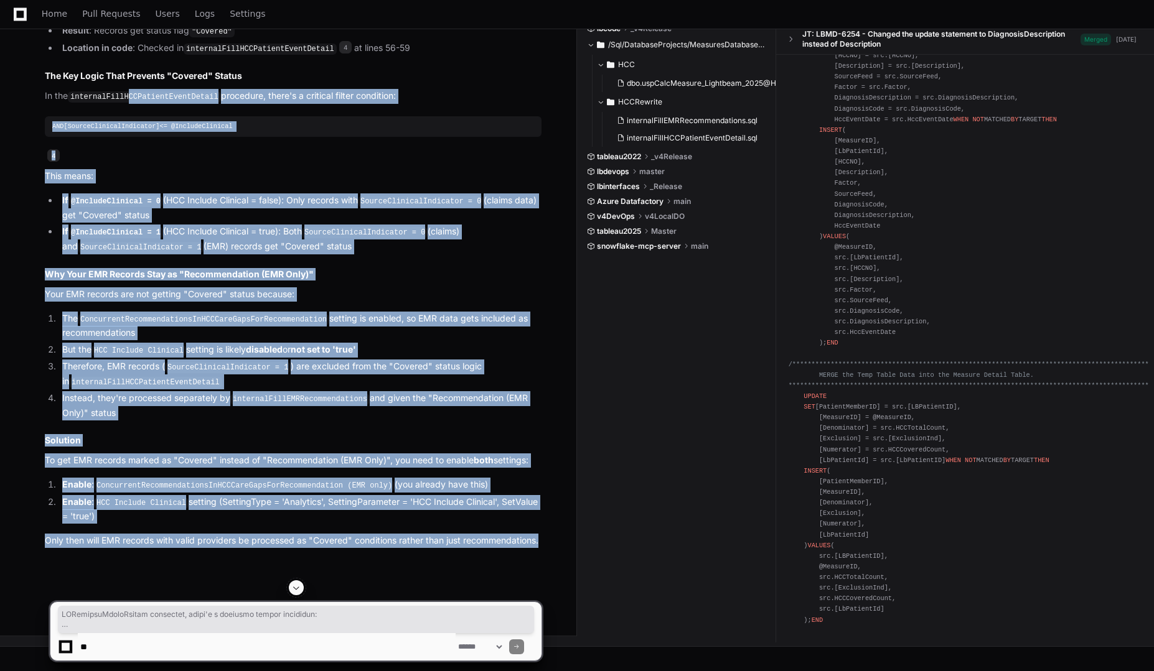  Describe the element at coordinates (300, 510) in the screenshot. I see `li: : setting (SettingType = 'Analytics', SettingParameter = 'HCC Include Clinical', SetValue = 'true')` at that location.